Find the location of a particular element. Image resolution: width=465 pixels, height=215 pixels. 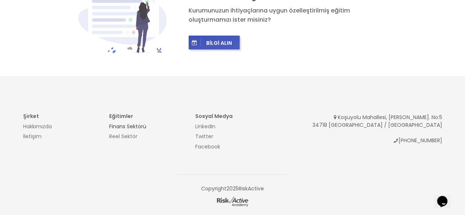

span: Copyright 2025 RiskActive is located at coordinates (232, 191).